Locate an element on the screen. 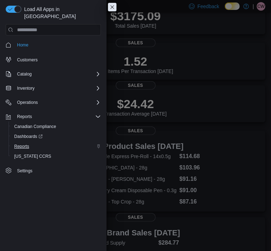 The height and width of the screenshot is (251, 271). a: Home is located at coordinates (23, 45).